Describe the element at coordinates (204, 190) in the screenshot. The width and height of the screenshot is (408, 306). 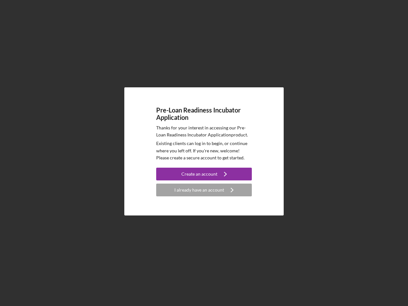
I see `a: I already have an account` at that location.